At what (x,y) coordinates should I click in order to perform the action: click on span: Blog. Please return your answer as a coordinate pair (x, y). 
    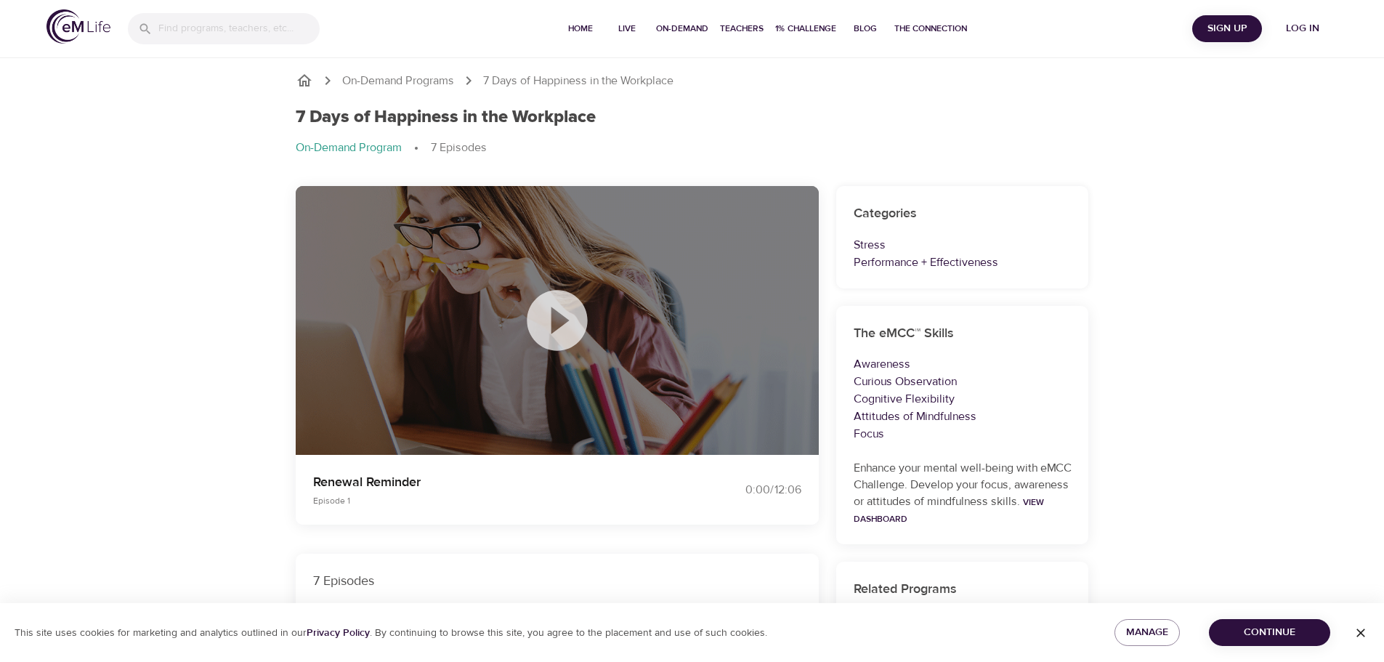
    Looking at the image, I should click on (865, 28).